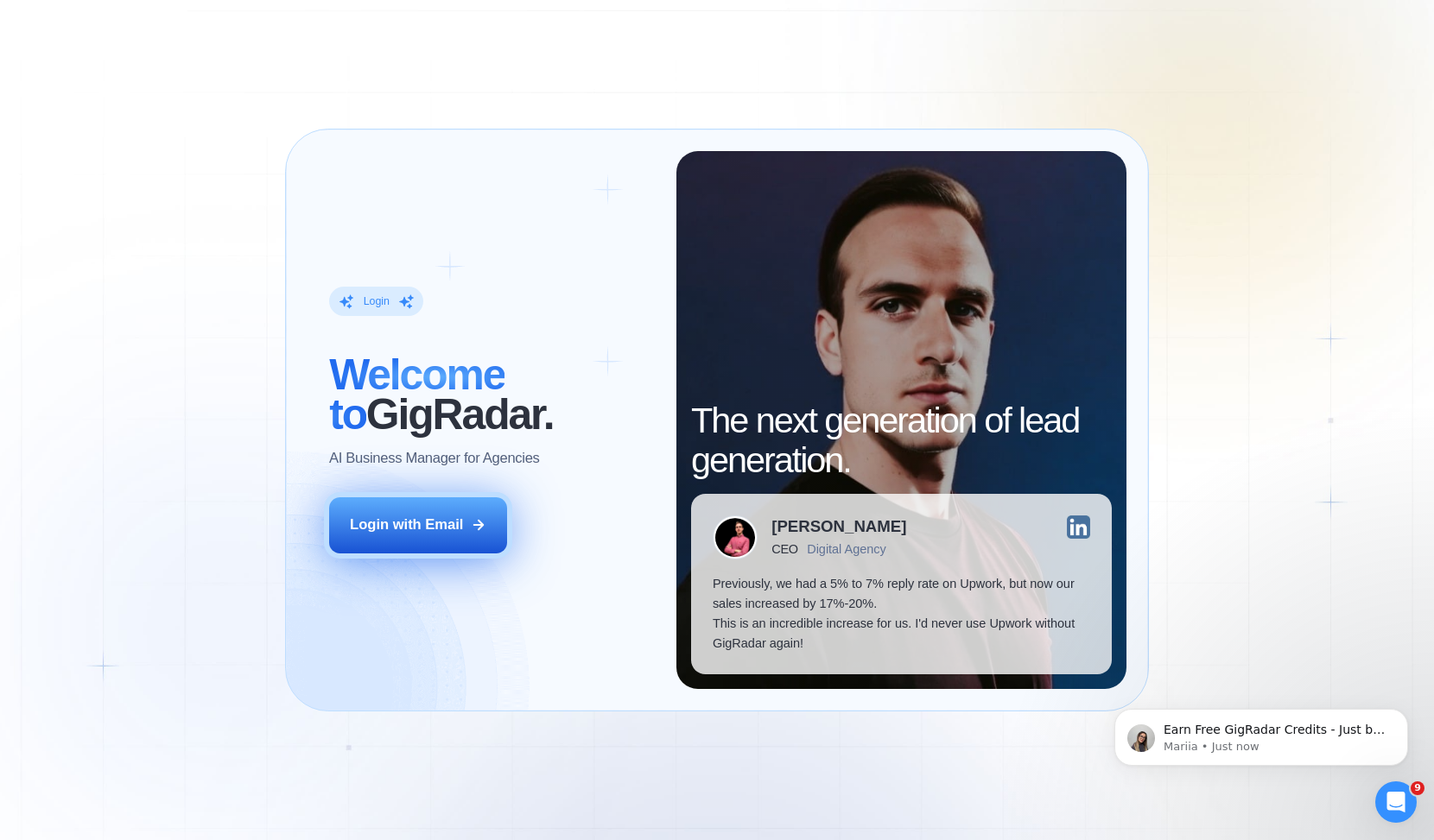 The width and height of the screenshot is (1434, 840). Describe the element at coordinates (417, 395) in the screenshot. I see `span: Welcome to` at that location.